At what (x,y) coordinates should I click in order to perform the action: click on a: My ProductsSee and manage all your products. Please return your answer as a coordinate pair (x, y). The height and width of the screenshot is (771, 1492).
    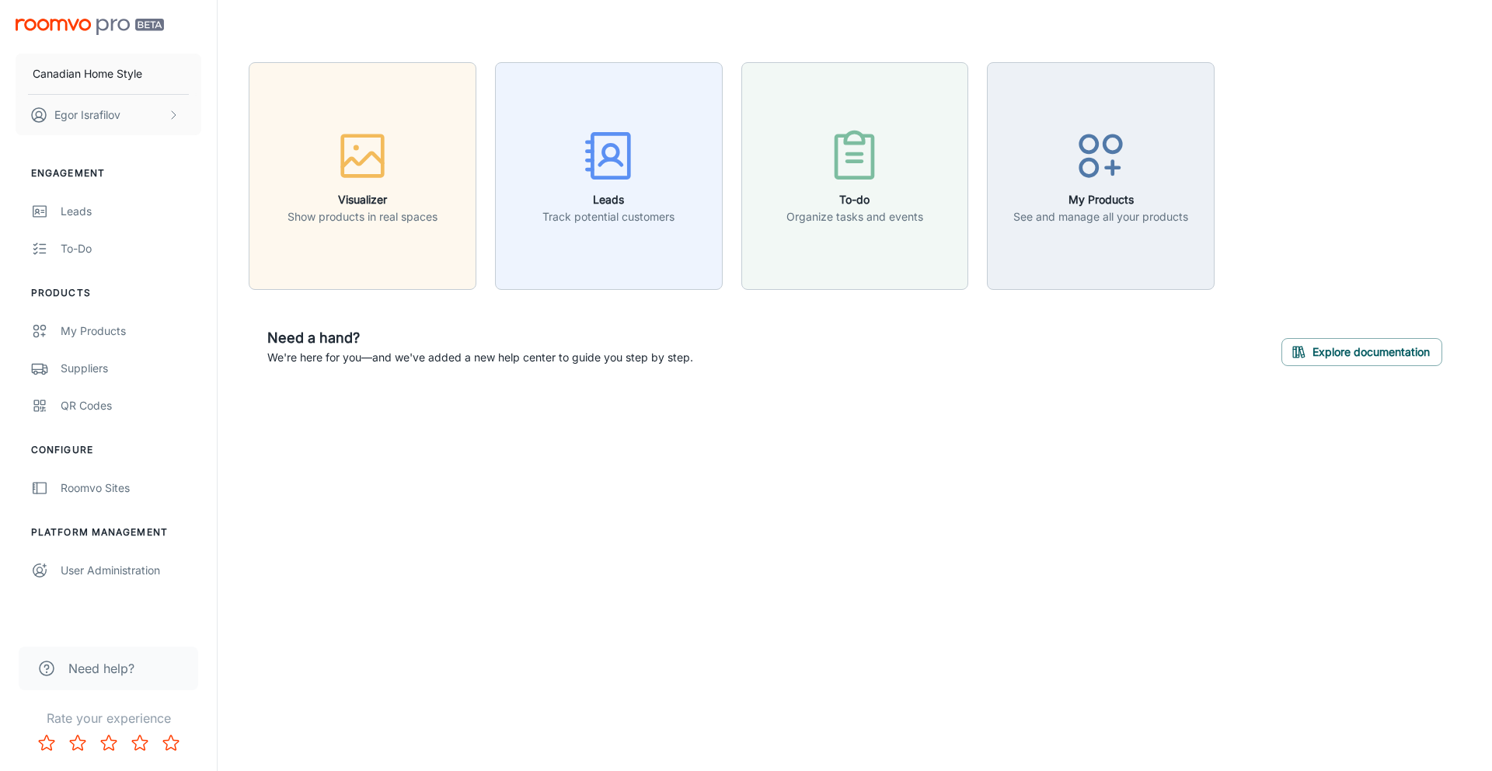
    Looking at the image, I should click on (1100, 175).